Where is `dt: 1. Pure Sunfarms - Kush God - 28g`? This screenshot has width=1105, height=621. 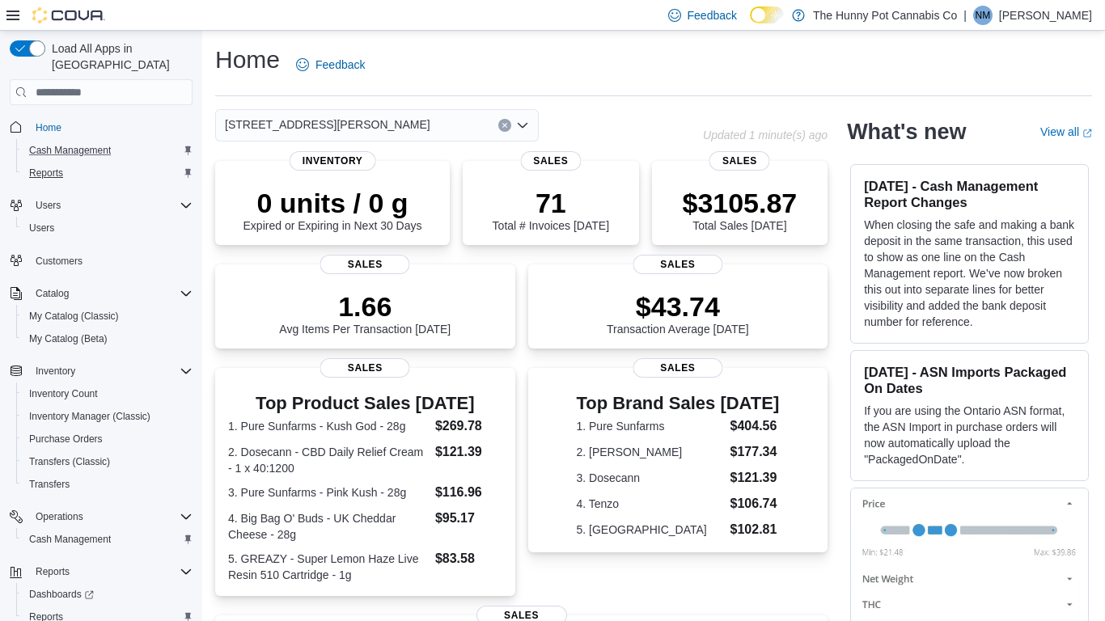 dt: 1. Pure Sunfarms - Kush God - 28g is located at coordinates (328, 426).